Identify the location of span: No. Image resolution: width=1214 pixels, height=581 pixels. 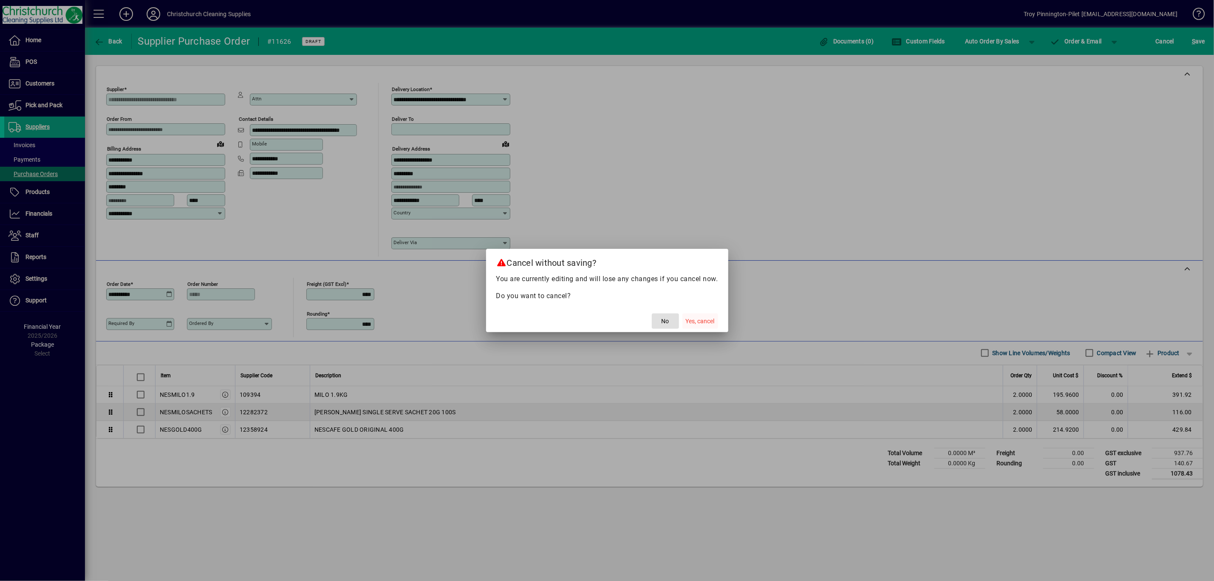
(666, 321).